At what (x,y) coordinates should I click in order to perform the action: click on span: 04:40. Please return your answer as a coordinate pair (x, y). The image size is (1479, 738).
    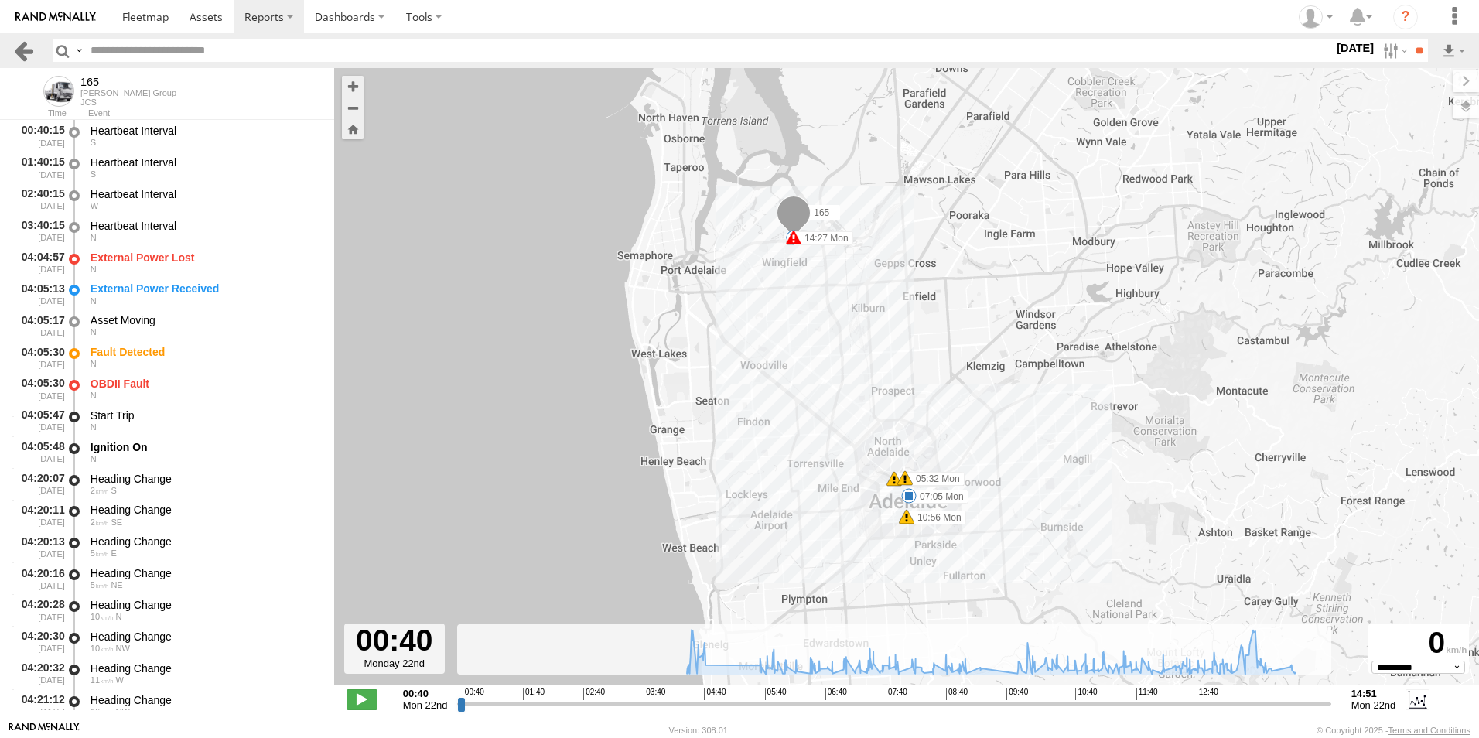
    Looking at the image, I should click on (715, 694).